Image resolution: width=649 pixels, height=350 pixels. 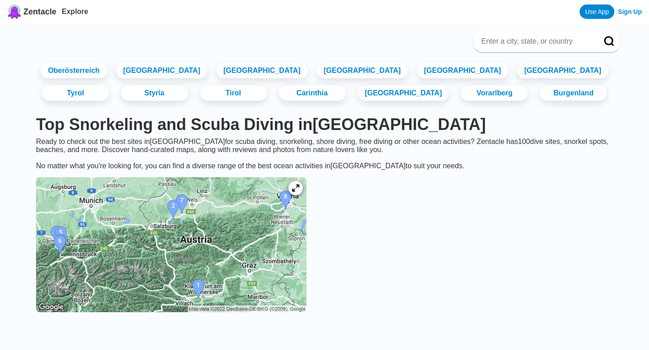 I want to click on a: Zentacle logoZentacle, so click(x=32, y=12).